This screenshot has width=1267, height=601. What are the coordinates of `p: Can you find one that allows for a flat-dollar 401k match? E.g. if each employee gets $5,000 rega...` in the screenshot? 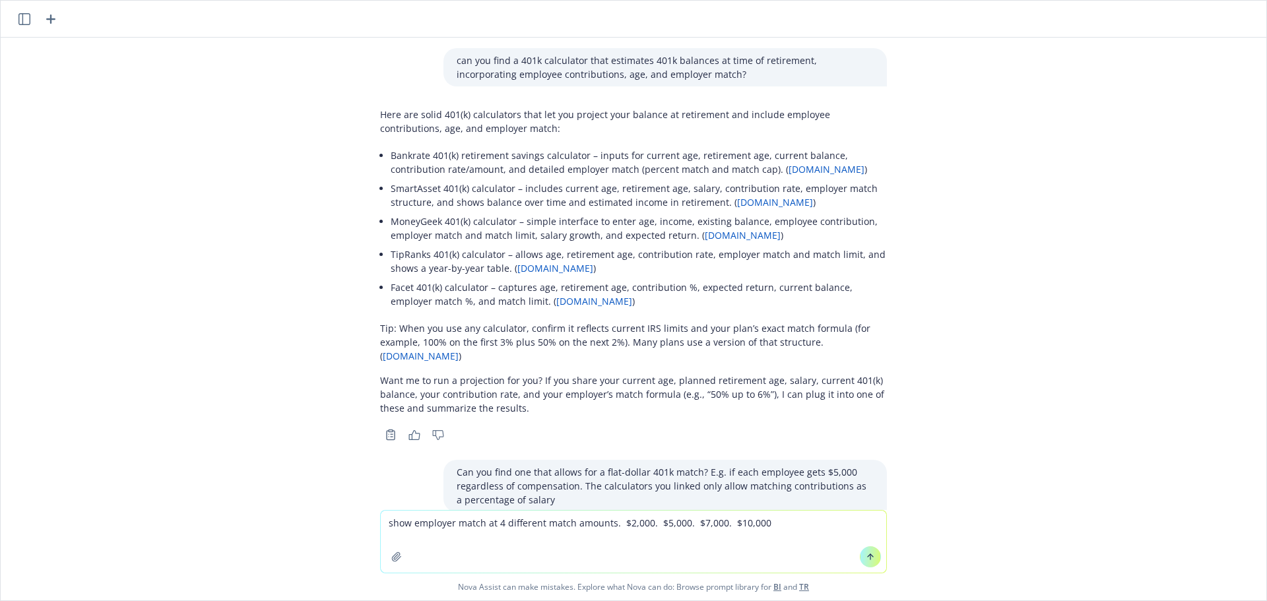 It's located at (665, 486).